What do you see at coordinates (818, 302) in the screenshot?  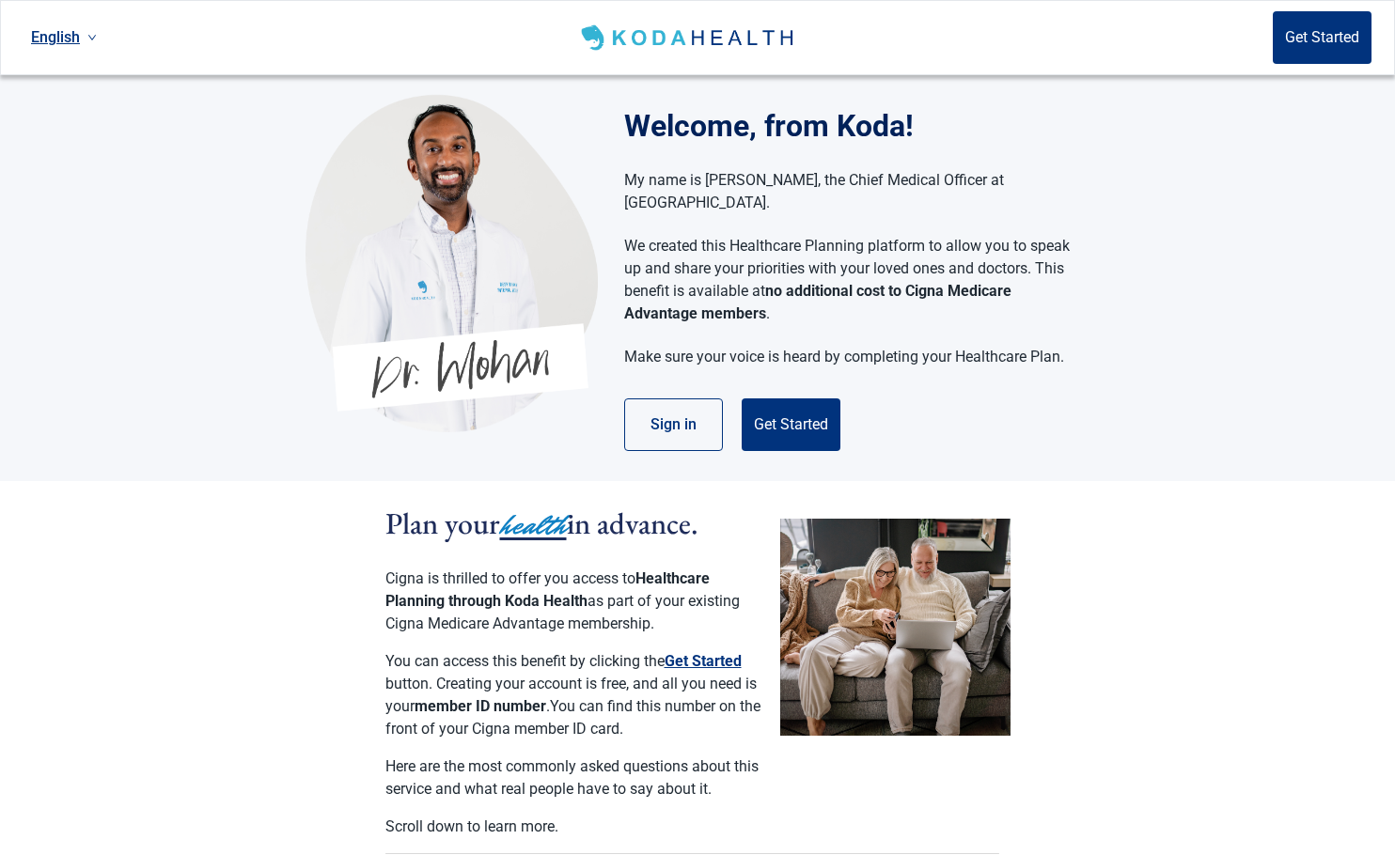 I see `strong: no additional cost to Cigna Medicare Advantage members` at bounding box center [818, 302].